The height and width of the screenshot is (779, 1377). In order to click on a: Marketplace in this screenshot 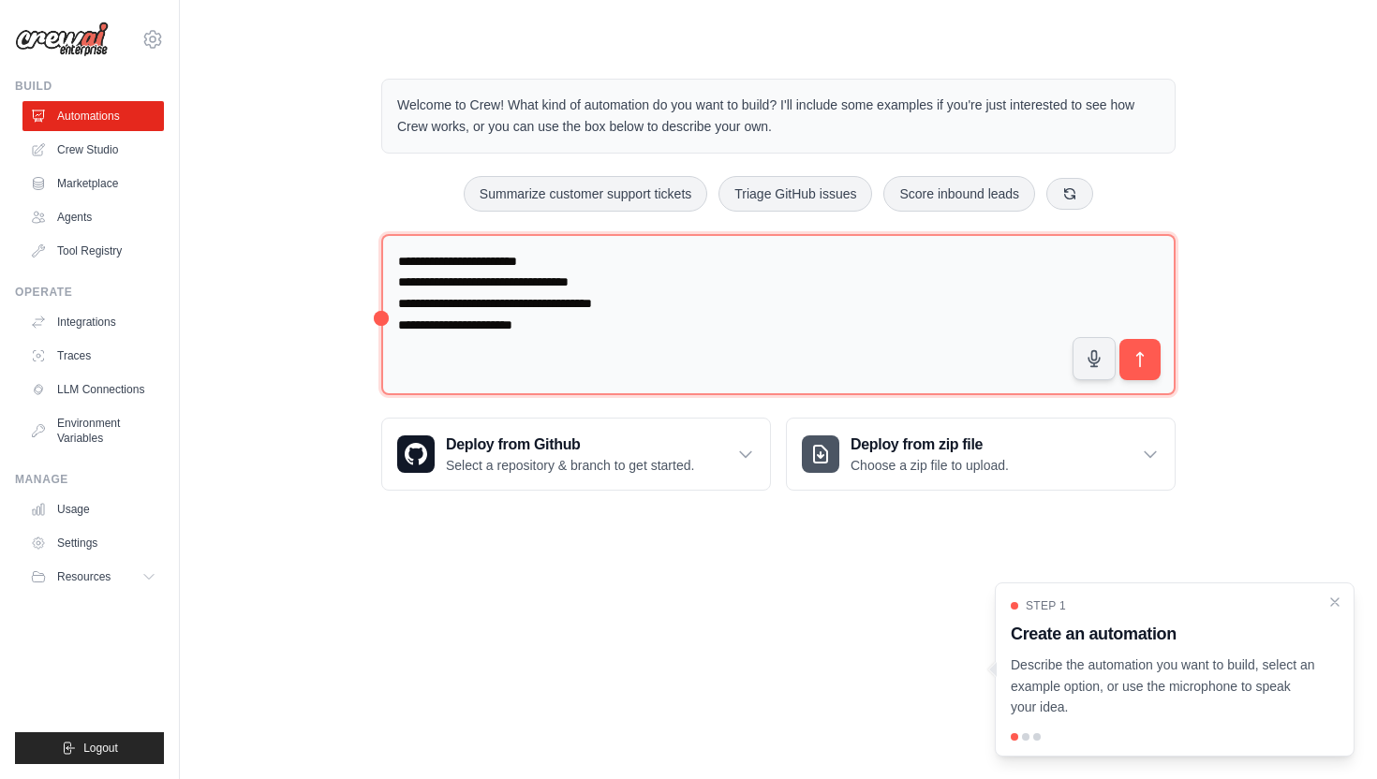, I will do `click(93, 184)`.